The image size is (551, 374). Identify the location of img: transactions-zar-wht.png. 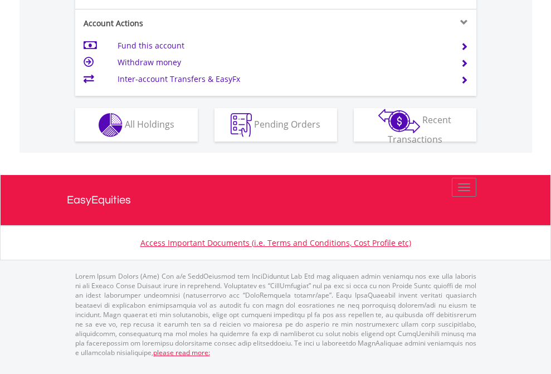
(399, 121).